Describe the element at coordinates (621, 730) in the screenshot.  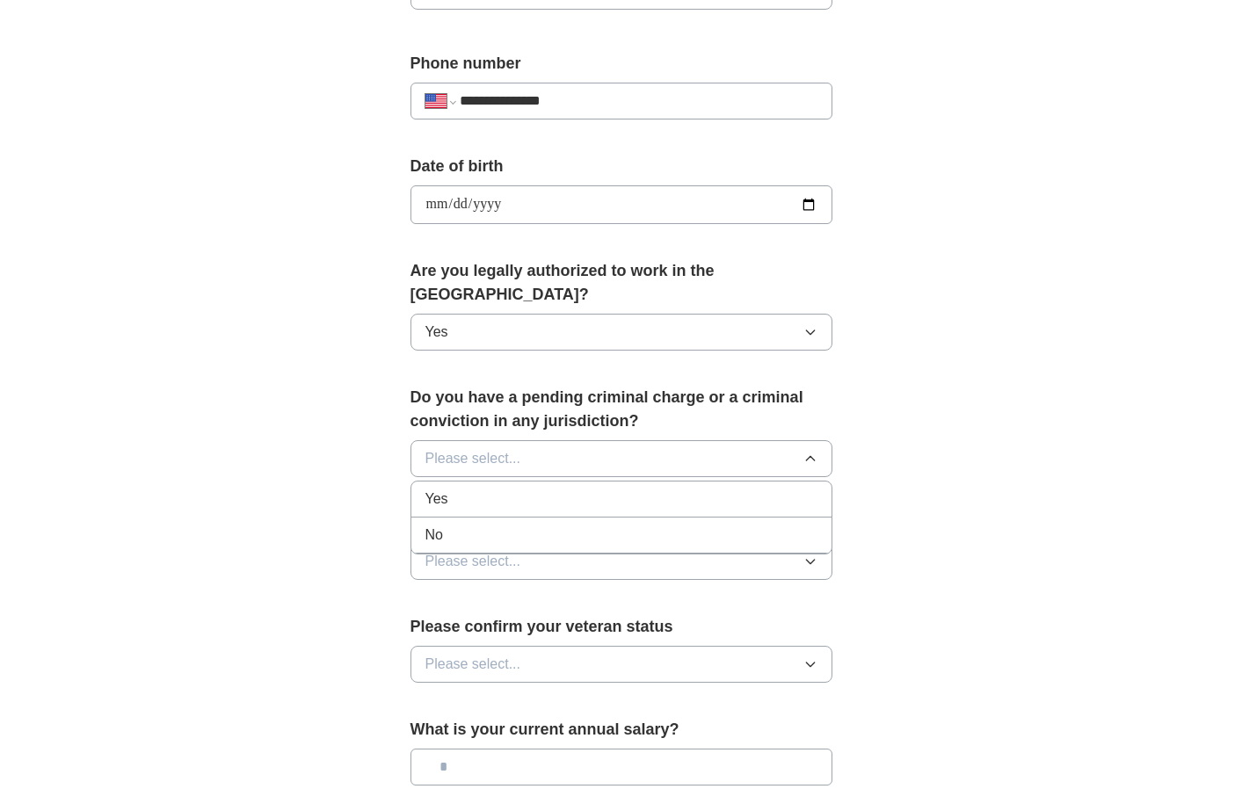
I see `label: What is your current annual salary?` at that location.